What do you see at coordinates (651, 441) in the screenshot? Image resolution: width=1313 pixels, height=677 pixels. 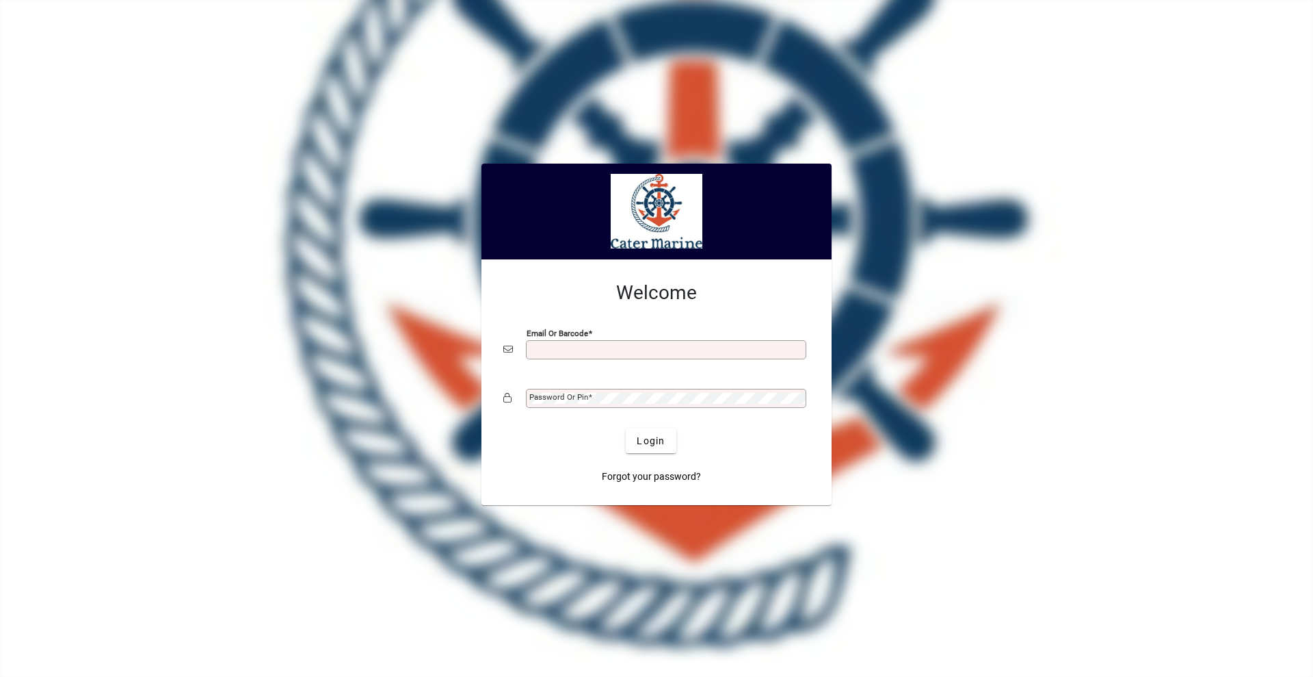 I see `span: Login` at bounding box center [651, 441].